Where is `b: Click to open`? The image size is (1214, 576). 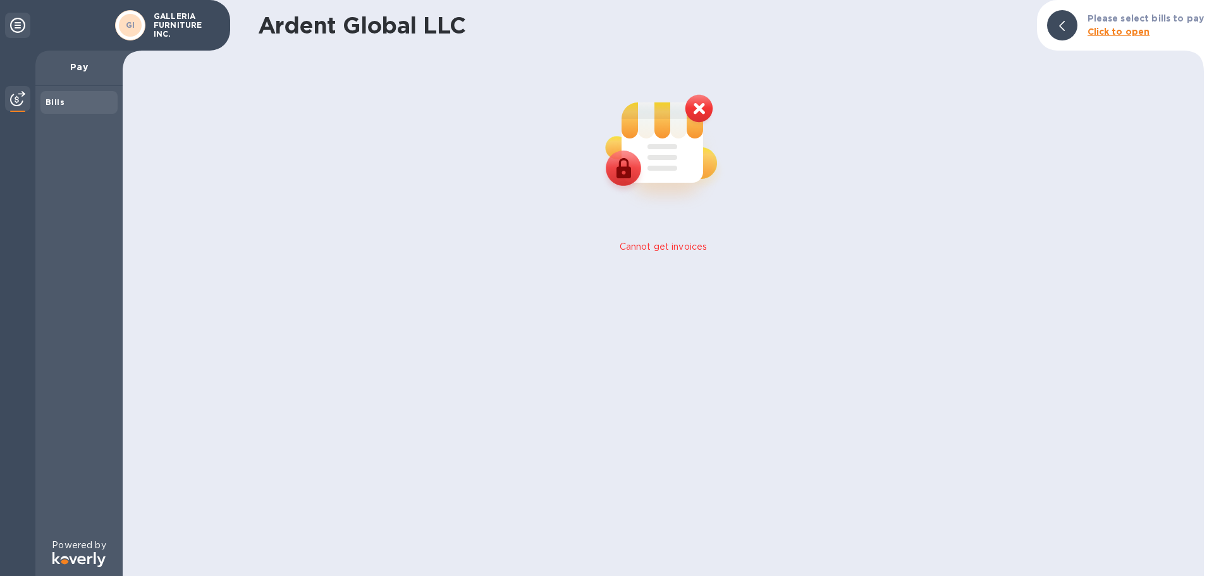
b: Click to open is located at coordinates (1119, 32).